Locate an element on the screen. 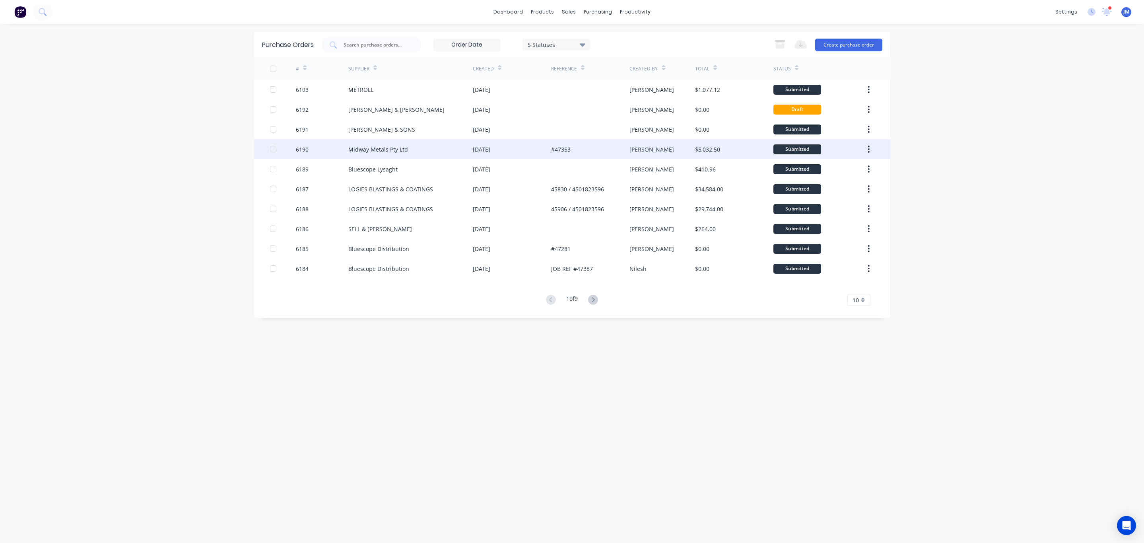 Image resolution: width=1144 pixels, height=543 pixels. div: products is located at coordinates (543, 12).